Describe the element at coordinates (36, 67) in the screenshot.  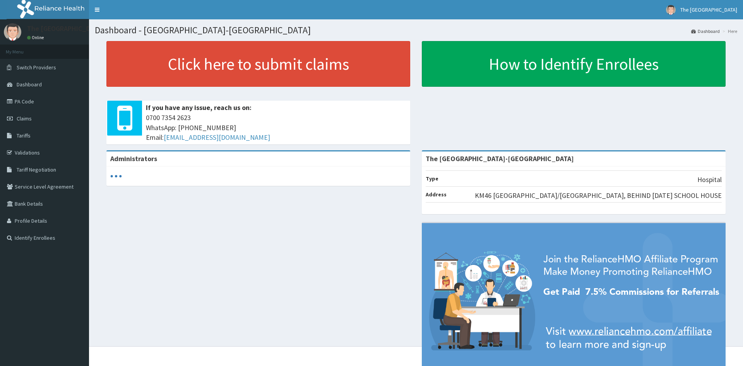
I see `span: Switch Providers` at that location.